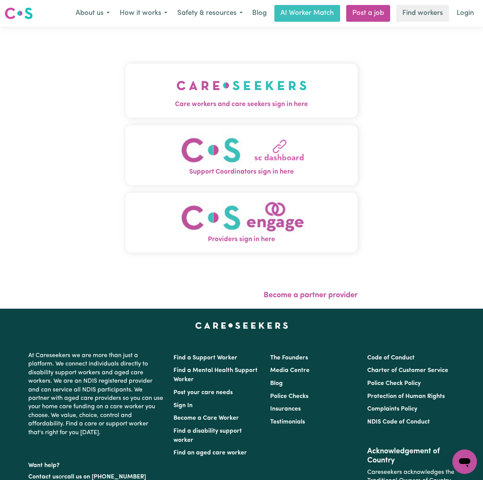 This screenshot has width=483, height=480. Describe the element at coordinates (287, 422) in the screenshot. I see `a: Testimonials` at that location.